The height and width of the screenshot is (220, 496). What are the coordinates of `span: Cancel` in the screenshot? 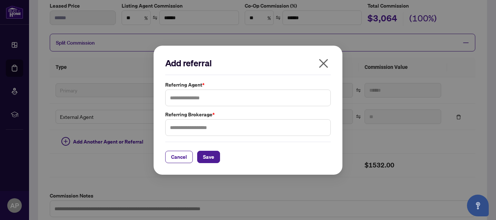 It's located at (179, 157).